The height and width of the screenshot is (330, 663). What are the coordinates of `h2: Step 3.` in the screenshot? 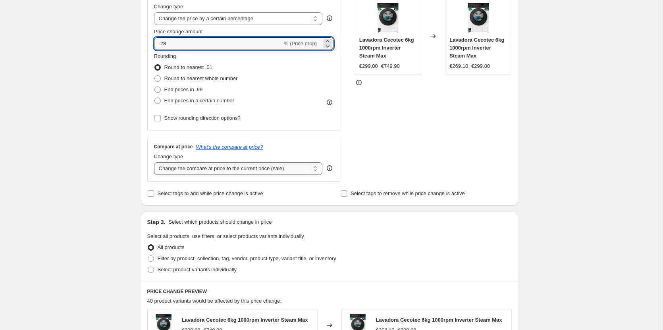 It's located at (156, 222).